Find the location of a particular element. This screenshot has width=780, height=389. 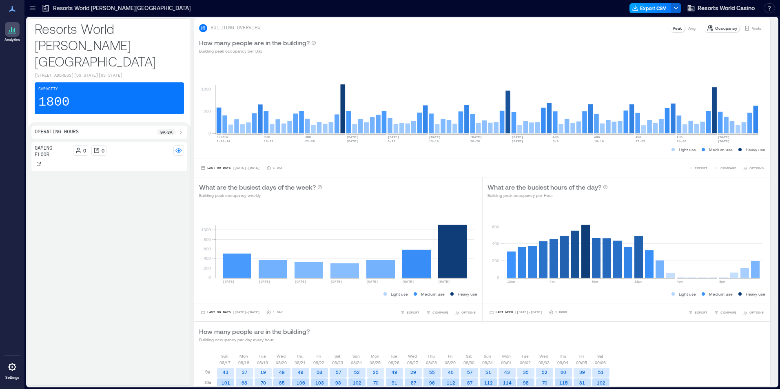

p: How many people are in the building? is located at coordinates (254, 332).